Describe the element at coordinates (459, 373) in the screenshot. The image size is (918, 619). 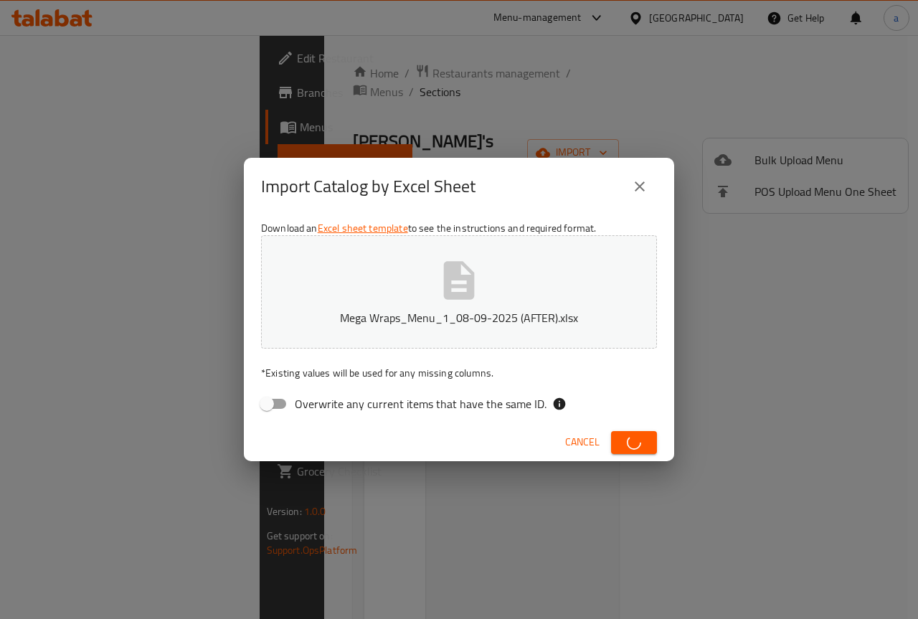
I see `p: Existing values will be used for any missing columns.` at that location.